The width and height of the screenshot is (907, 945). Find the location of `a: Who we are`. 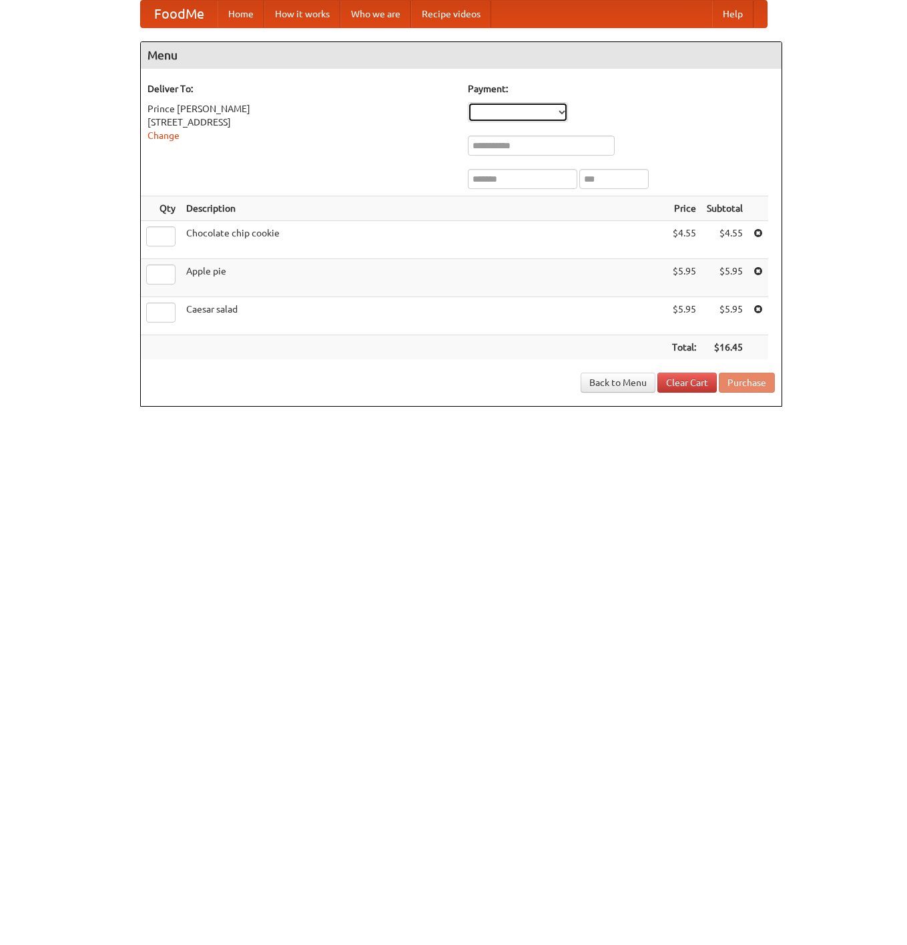

a: Who we are is located at coordinates (376, 14).